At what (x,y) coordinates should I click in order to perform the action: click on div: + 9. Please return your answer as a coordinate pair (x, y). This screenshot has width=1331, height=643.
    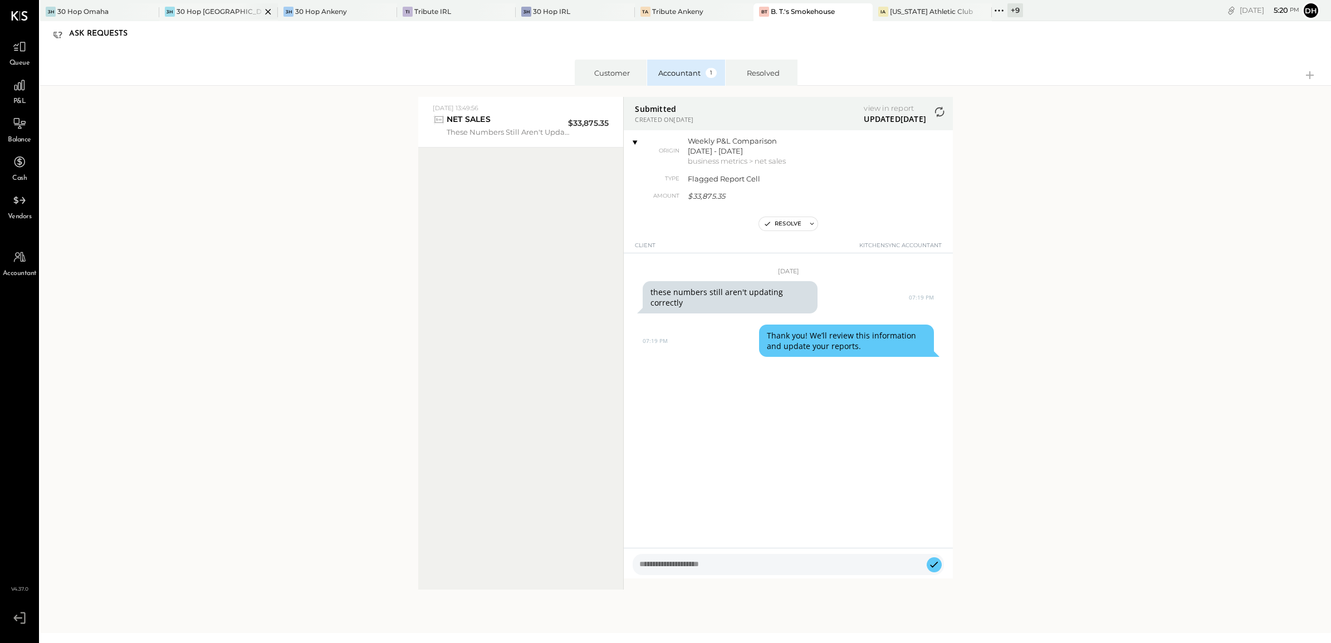
    Looking at the image, I should click on (1015, 10).